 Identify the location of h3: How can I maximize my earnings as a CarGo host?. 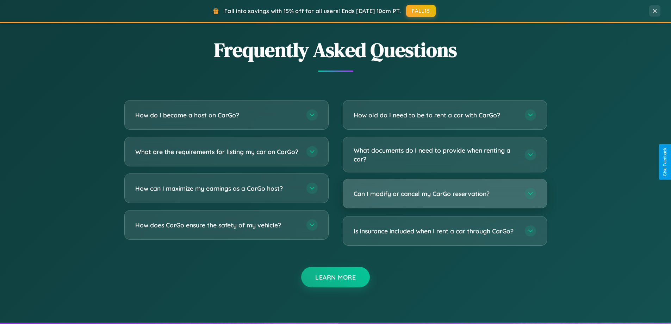
(217, 188).